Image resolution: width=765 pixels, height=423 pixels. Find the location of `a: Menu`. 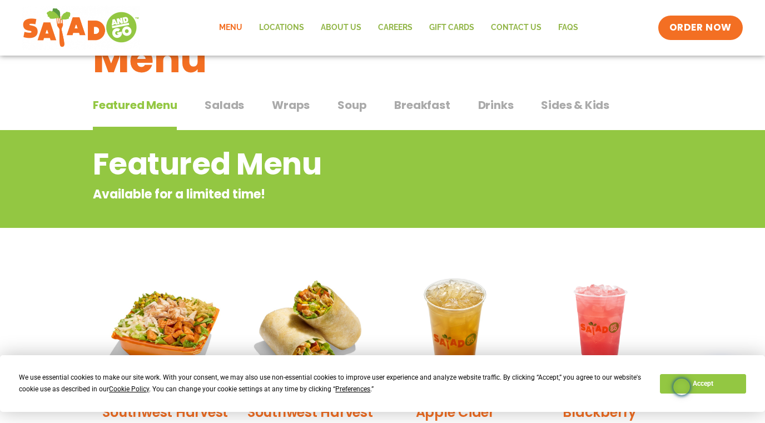

a: Menu is located at coordinates (231, 28).